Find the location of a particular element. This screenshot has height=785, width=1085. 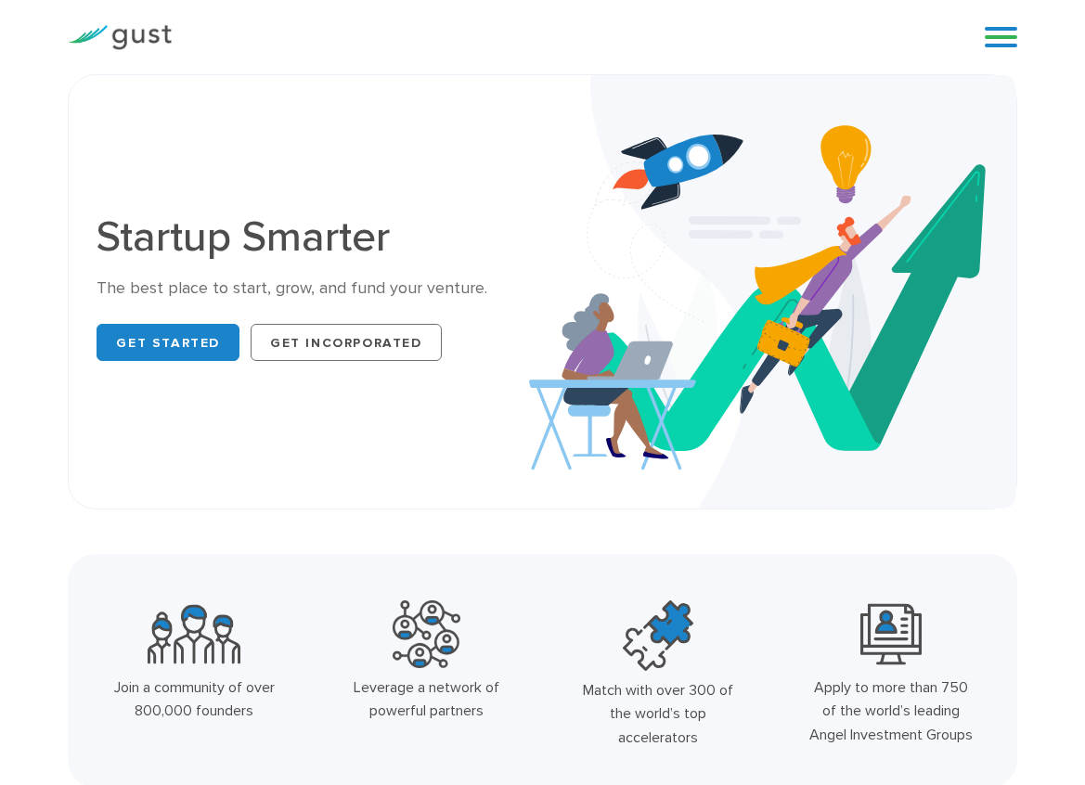

a: Get Incorporated is located at coordinates (346, 343).